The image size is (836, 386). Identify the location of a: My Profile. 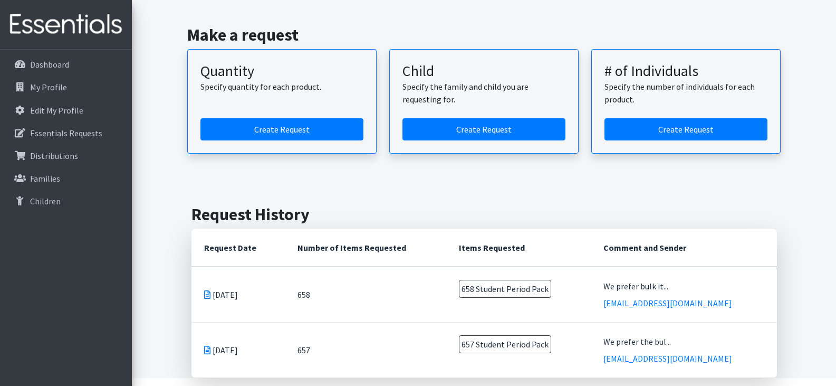
(66, 87).